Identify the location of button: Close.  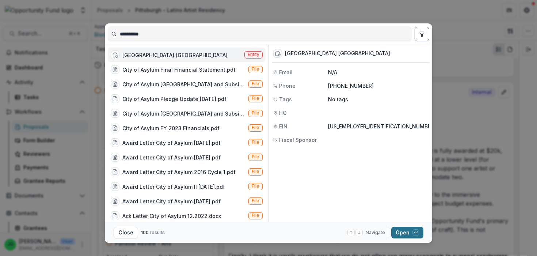
(126, 232).